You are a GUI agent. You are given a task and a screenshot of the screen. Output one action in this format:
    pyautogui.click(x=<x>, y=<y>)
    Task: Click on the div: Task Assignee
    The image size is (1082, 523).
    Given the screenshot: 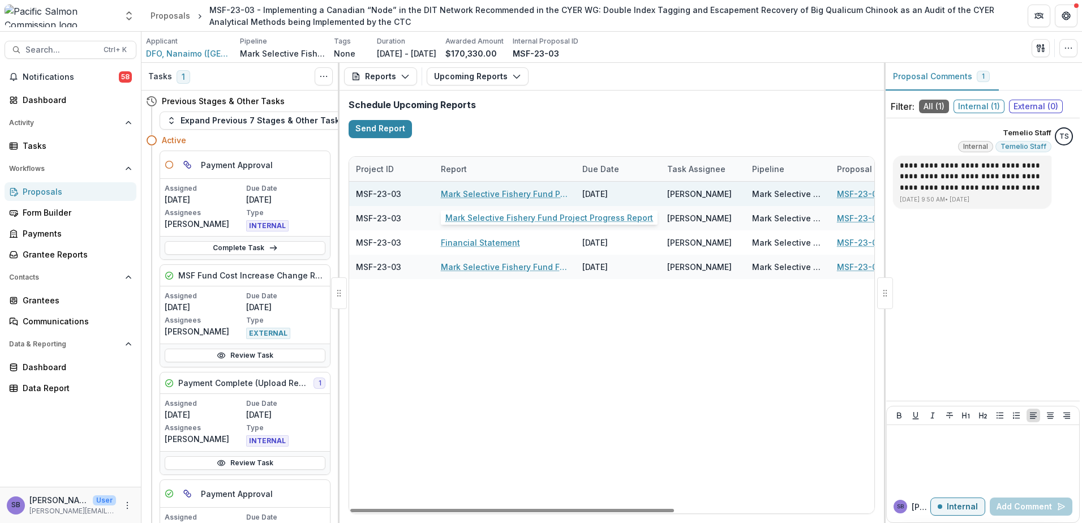 What is the action you would take?
    pyautogui.click(x=696, y=169)
    